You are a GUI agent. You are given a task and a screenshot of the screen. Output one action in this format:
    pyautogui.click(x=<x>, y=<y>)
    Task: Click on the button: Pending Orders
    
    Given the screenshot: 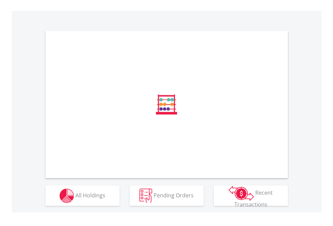 What is the action you would take?
    pyautogui.click(x=167, y=196)
    